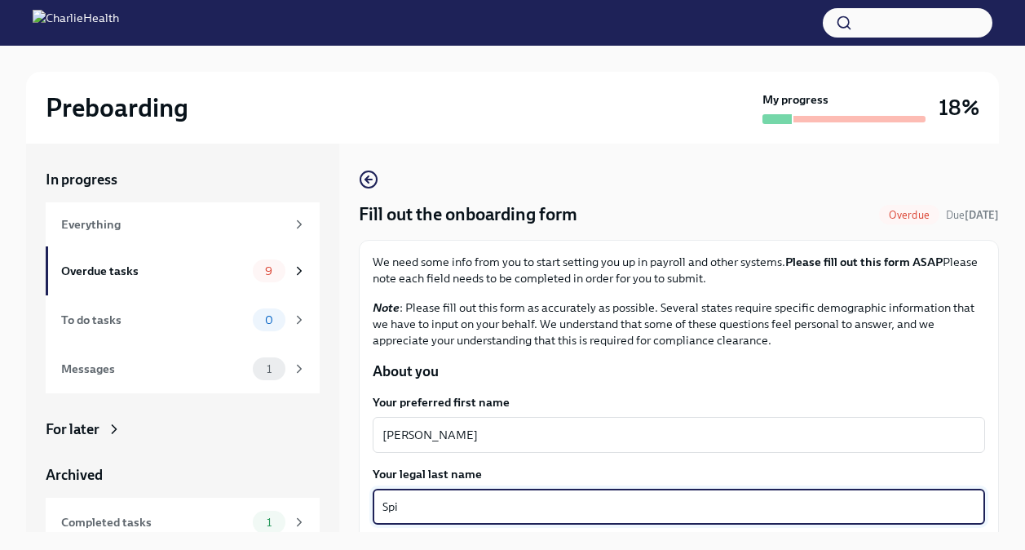 Image resolution: width=1025 pixels, height=550 pixels. What do you see at coordinates (73, 429) in the screenshot?
I see `div: For later` at bounding box center [73, 429].